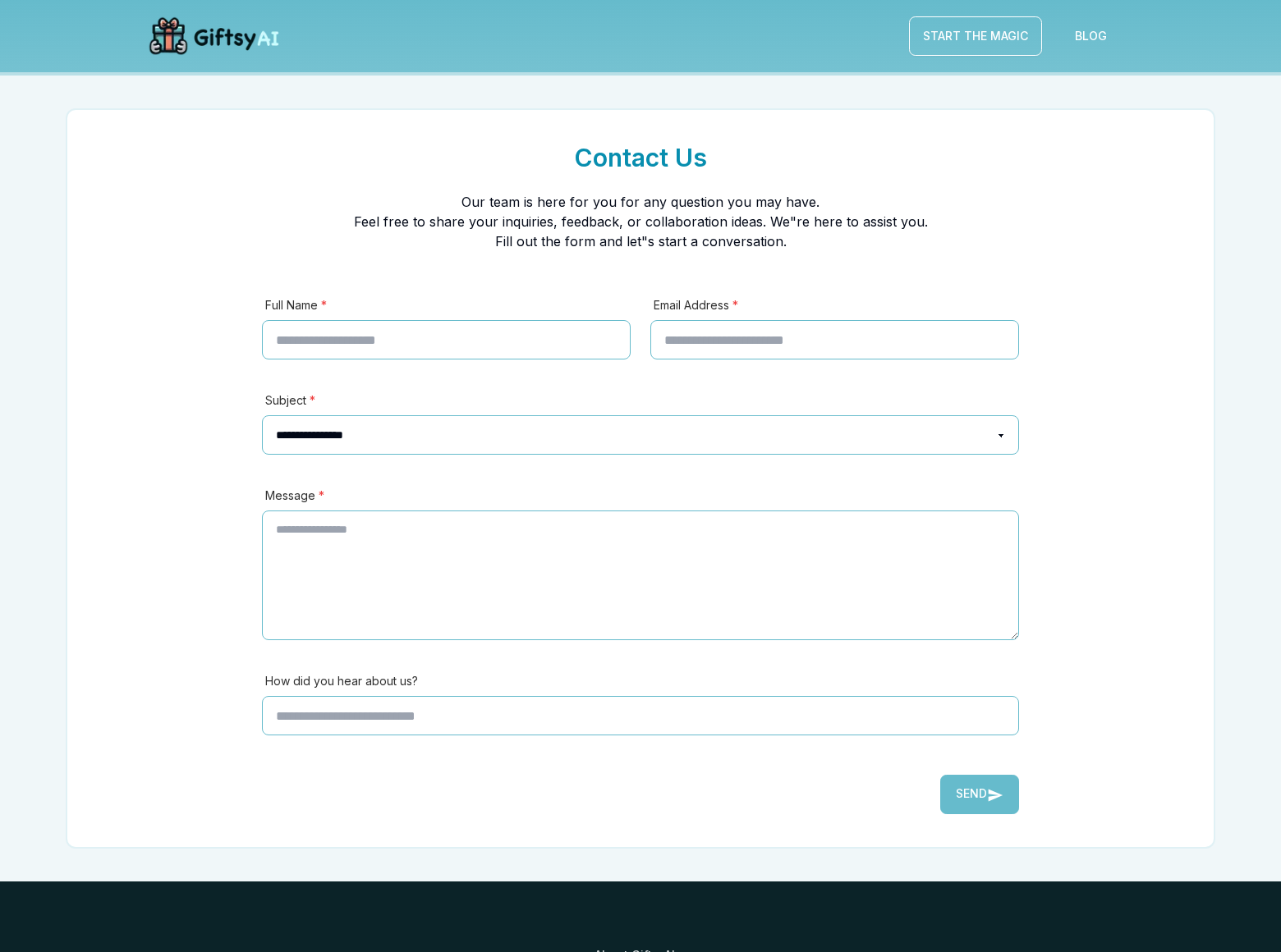 The height and width of the screenshot is (952, 1281). Describe the element at coordinates (213, 36) in the screenshot. I see `img: GiftsyAI` at that location.